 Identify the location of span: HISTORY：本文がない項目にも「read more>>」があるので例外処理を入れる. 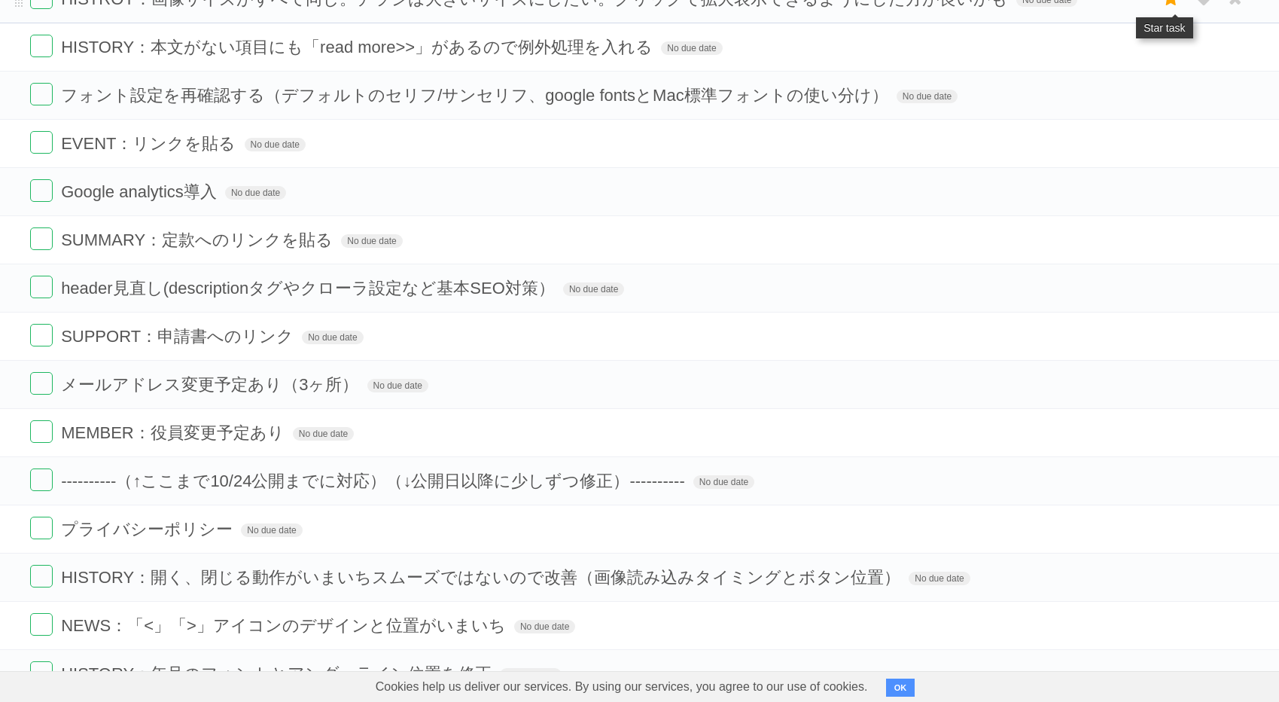
(358, 47).